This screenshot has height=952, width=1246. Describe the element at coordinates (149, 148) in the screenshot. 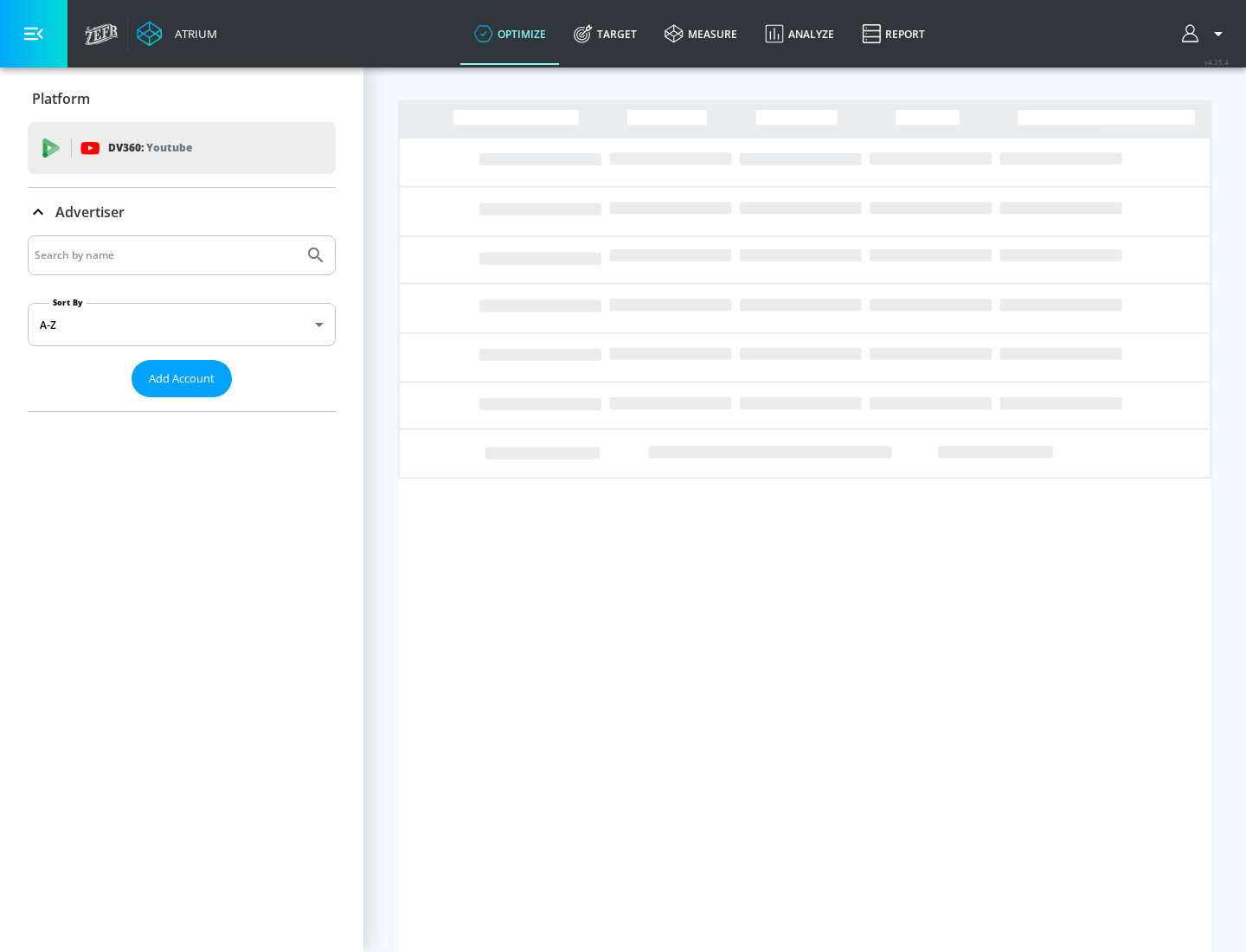

I see `p: DV360:` at that location.